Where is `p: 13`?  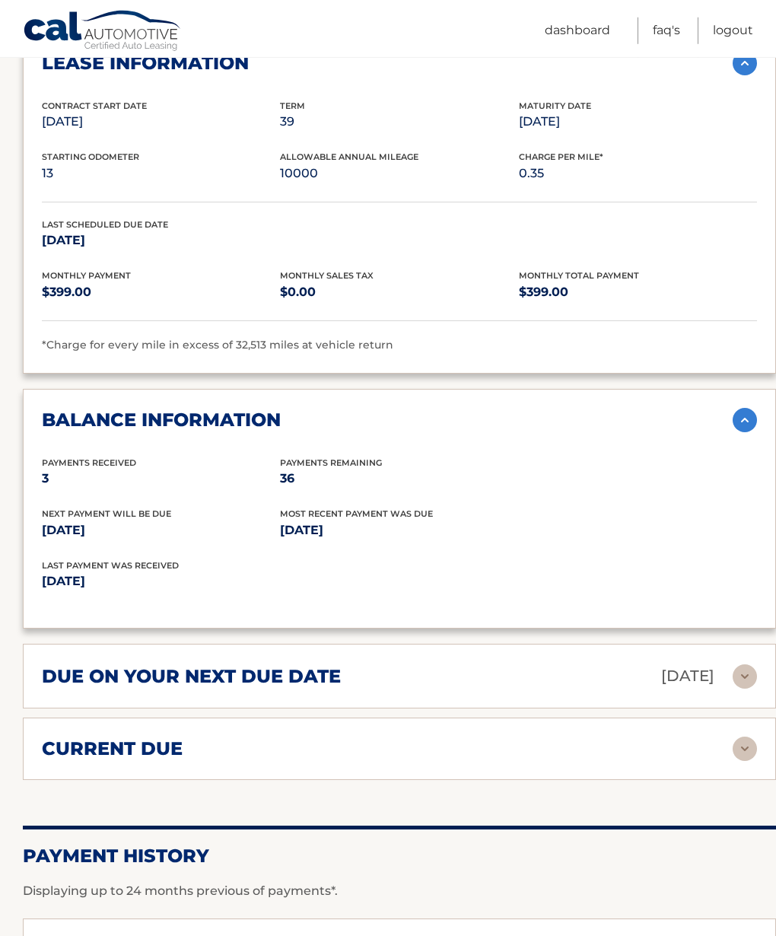
p: 13 is located at coordinates (161, 173).